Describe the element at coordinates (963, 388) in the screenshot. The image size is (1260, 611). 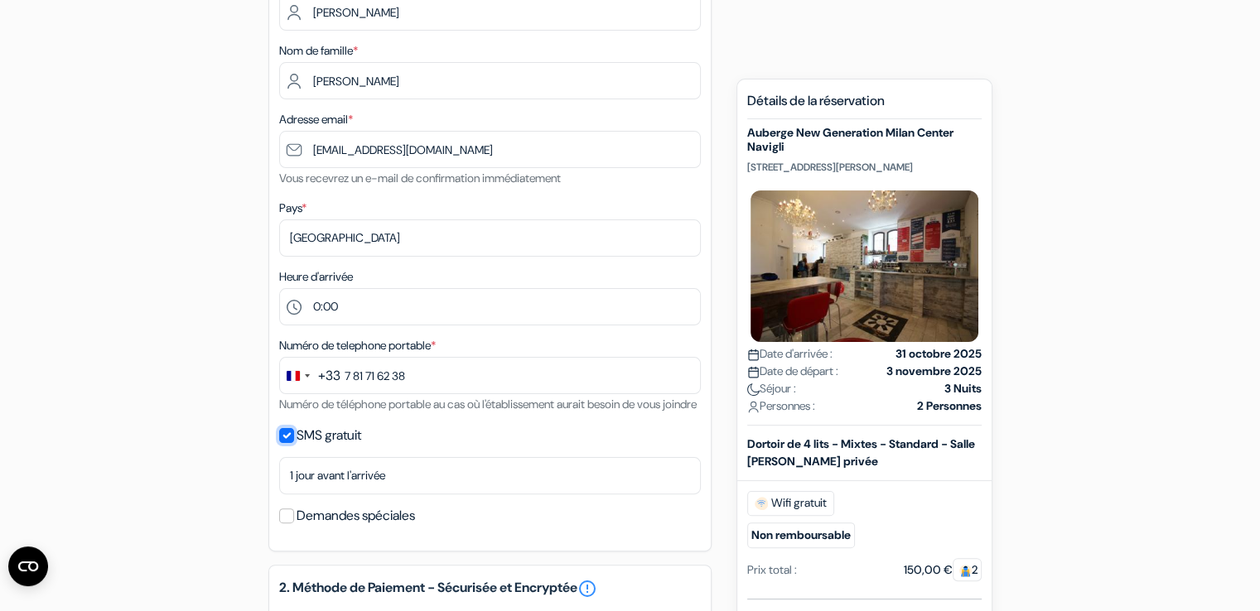
I see `strong: 3 Nuits` at that location.